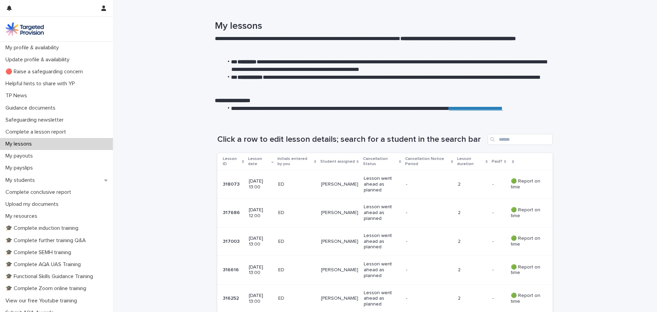 The width and height of the screenshot is (657, 312). What do you see at coordinates (51, 276) in the screenshot?
I see `p: 🎓 Functional Skills Guidance Training` at bounding box center [51, 276].